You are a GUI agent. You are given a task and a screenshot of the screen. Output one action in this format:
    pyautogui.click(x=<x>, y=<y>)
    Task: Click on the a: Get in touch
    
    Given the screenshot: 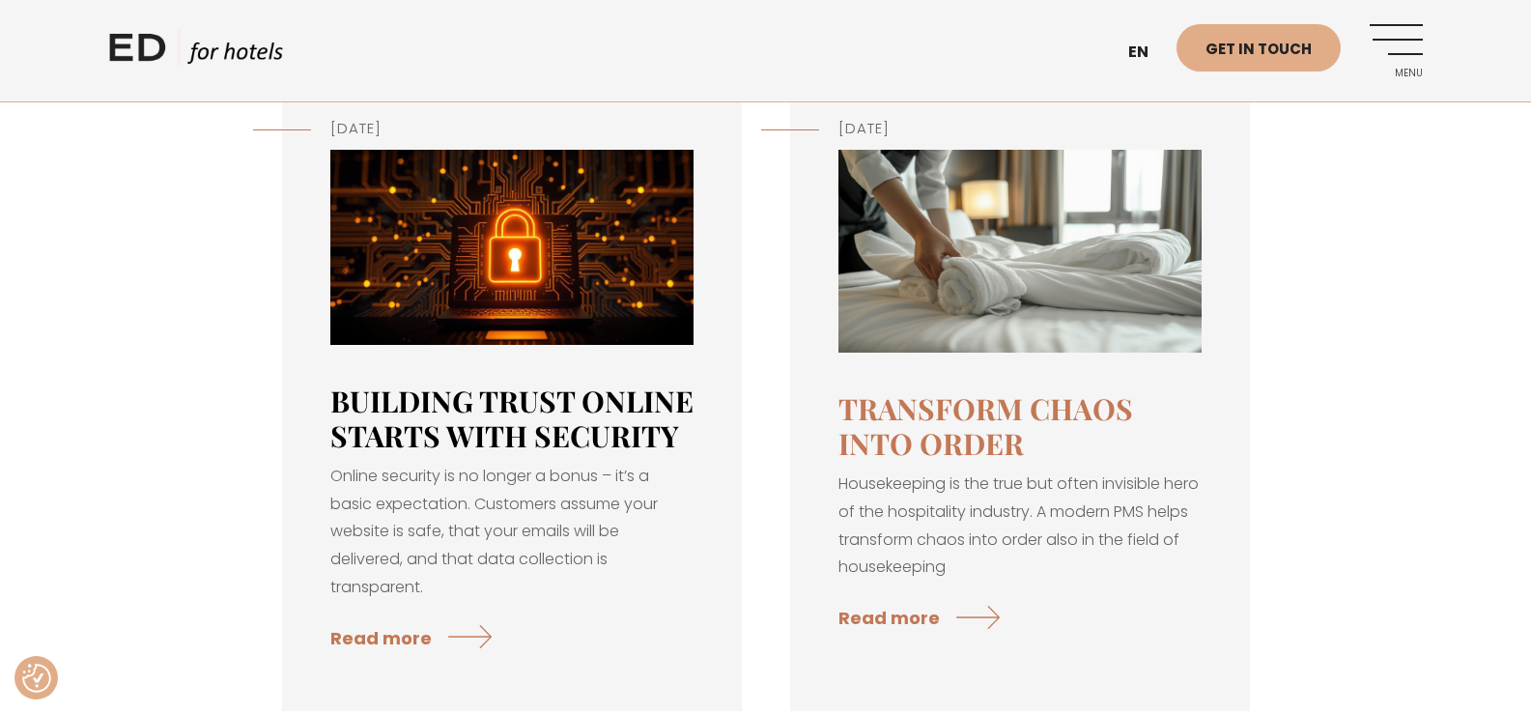 What is the action you would take?
    pyautogui.click(x=1258, y=47)
    